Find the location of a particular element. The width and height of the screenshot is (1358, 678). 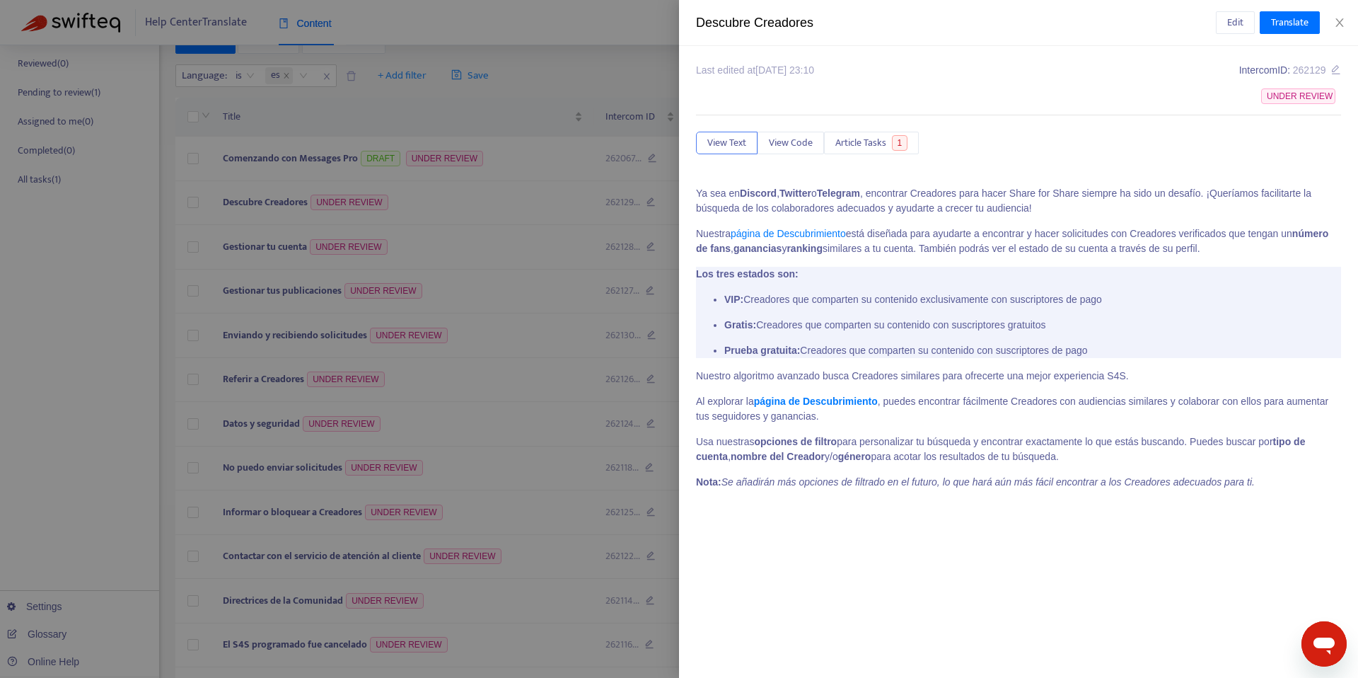

b: Twitter is located at coordinates (795, 193).